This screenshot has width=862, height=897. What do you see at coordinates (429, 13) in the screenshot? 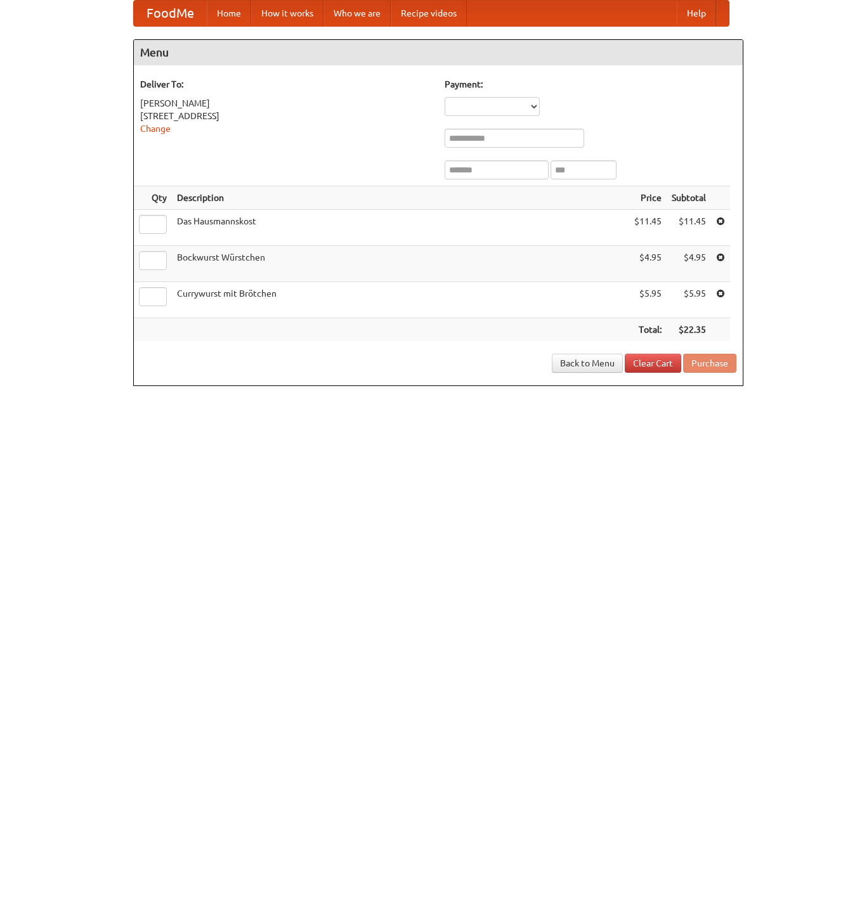
I see `a: Recipe videos` at bounding box center [429, 13].